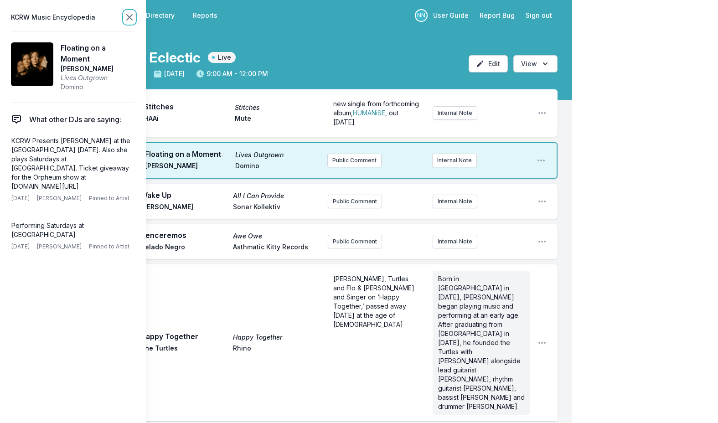 The width and height of the screenshot is (718, 423). I want to click on span: new single from forthcoming album,, so click(377, 108).